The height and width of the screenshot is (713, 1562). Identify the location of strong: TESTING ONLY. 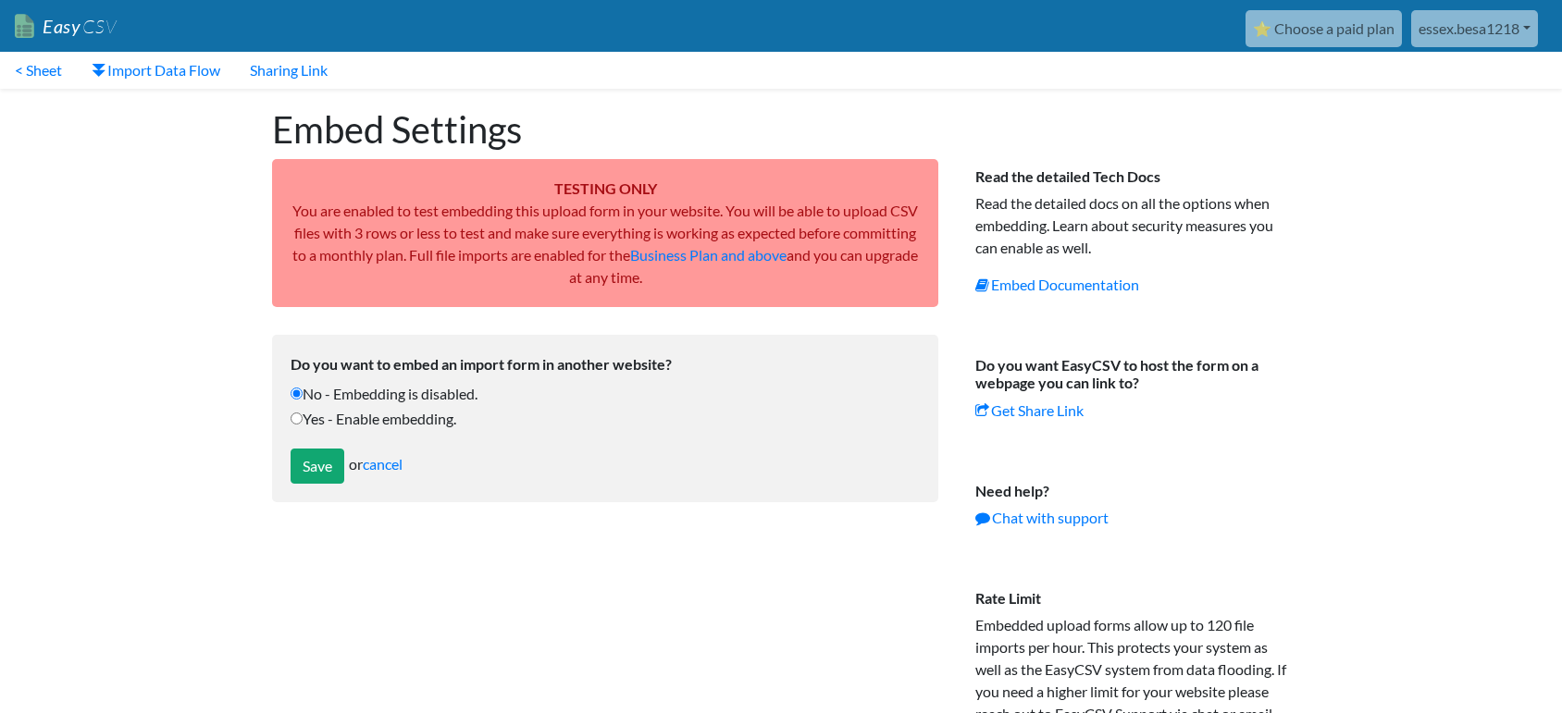
(605, 188).